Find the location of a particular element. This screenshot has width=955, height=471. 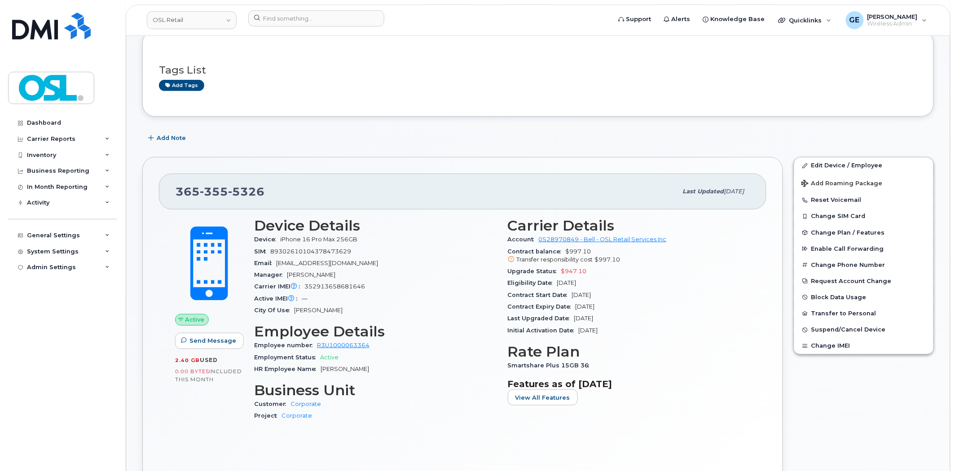

span: Smartshare Plus 15GB 36 is located at coordinates (551, 365).